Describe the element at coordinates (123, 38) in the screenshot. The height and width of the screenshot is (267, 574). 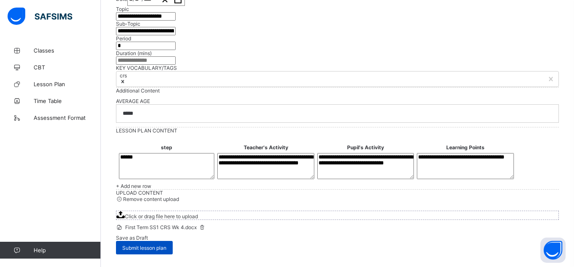
I see `label: Period` at that location.